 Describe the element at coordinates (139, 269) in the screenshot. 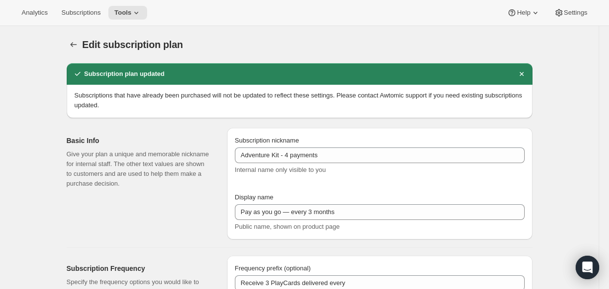

I see `h2: Subscription Frequency` at that location.